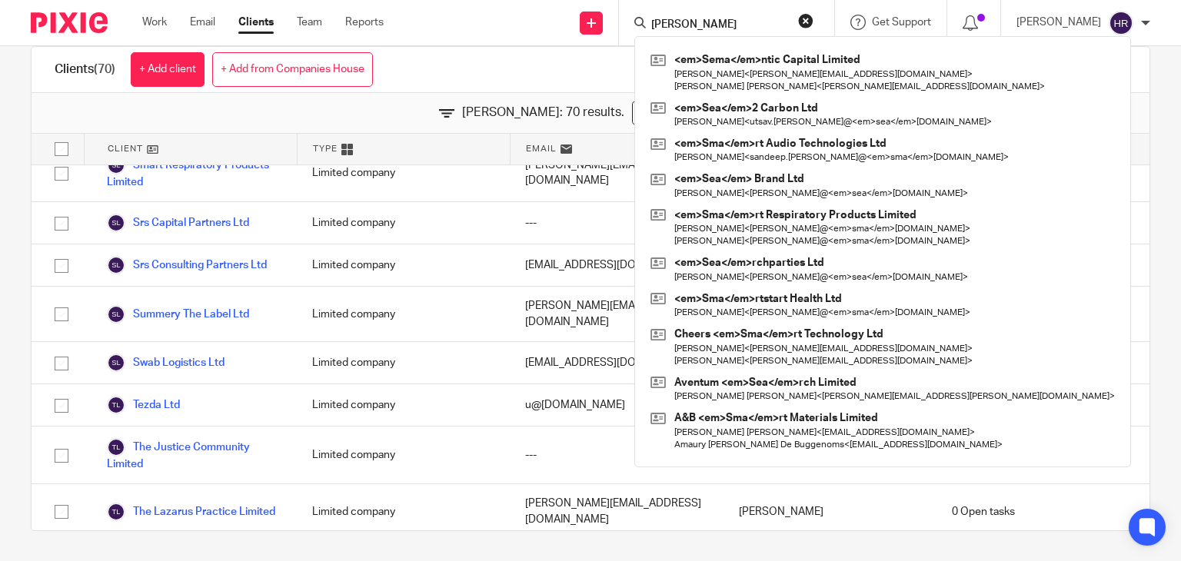 This screenshot has height=561, width=1181. What do you see at coordinates (719, 25) in the screenshot?
I see `input: Search` at bounding box center [719, 25].